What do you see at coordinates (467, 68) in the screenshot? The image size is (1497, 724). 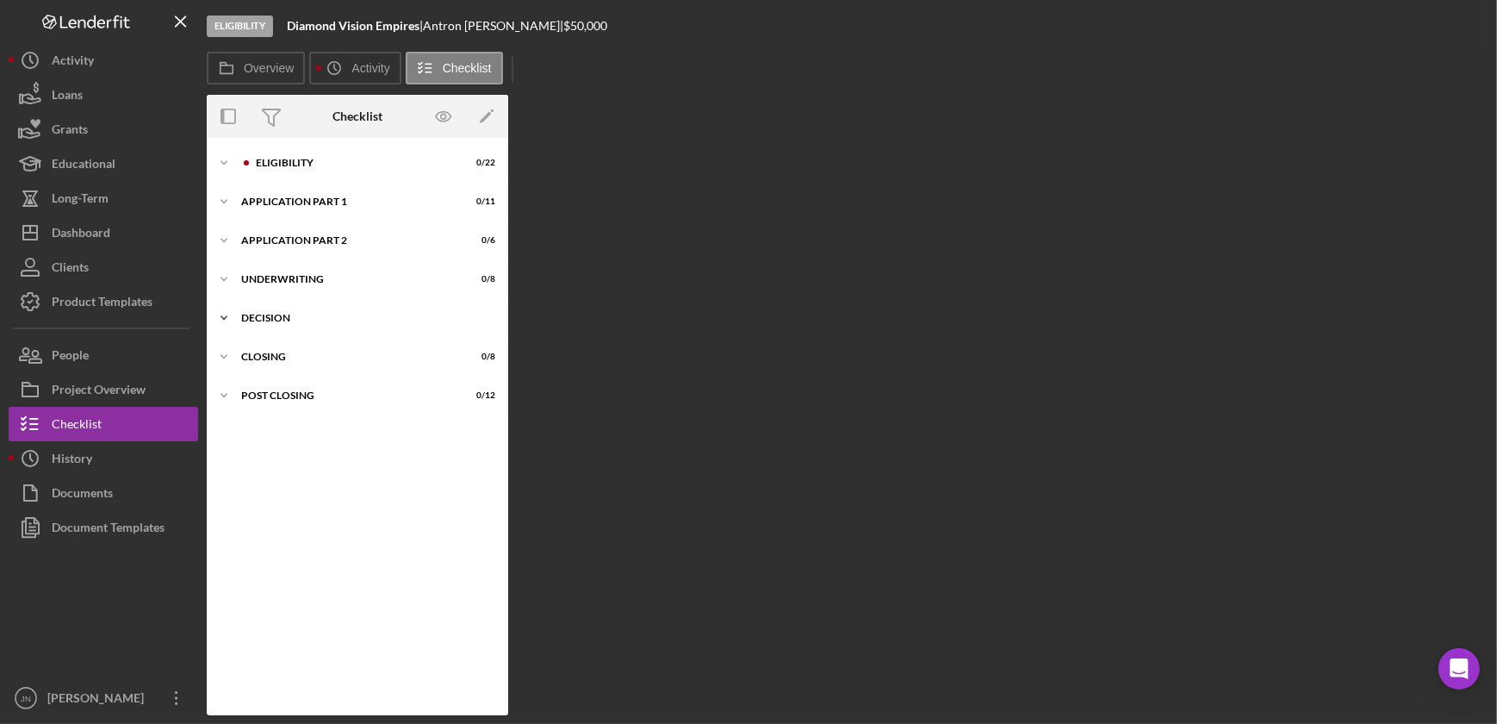 I see `label: Checklist` at bounding box center [467, 68].